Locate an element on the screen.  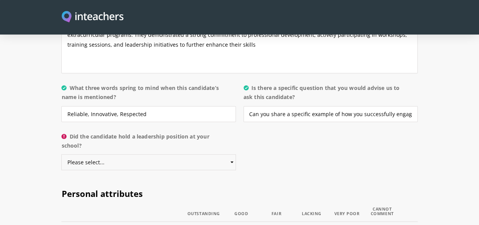
label: Is there a specific question that you would advise us to ask this candidate? is located at coordinates (331, 95).